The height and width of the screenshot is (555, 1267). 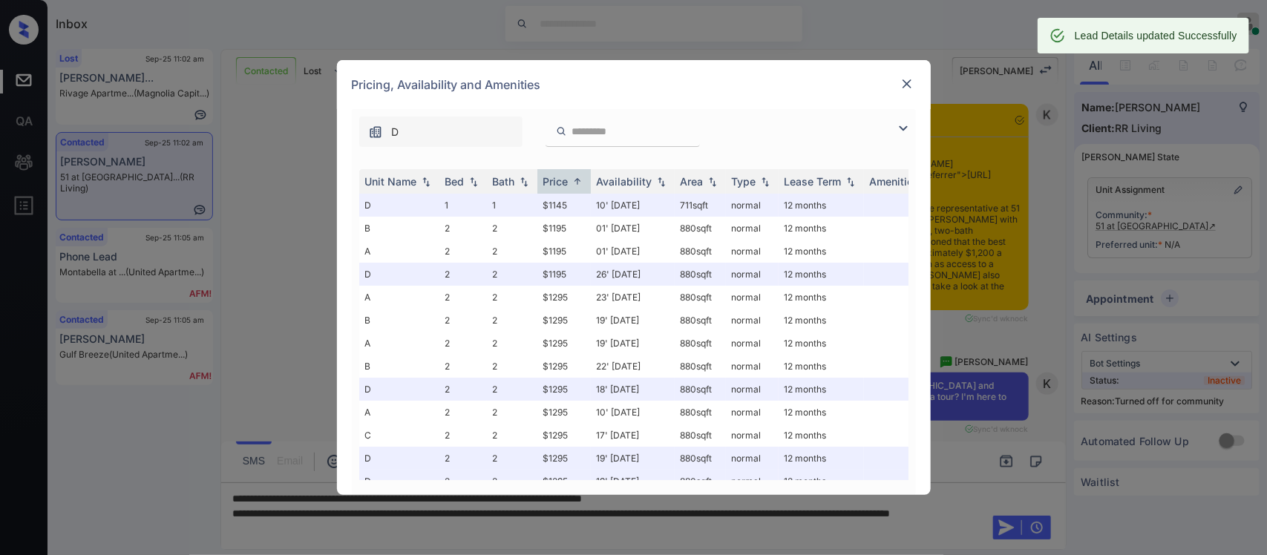 What do you see at coordinates (700, 205) in the screenshot?
I see `td: 711 sqft` at bounding box center [700, 205].